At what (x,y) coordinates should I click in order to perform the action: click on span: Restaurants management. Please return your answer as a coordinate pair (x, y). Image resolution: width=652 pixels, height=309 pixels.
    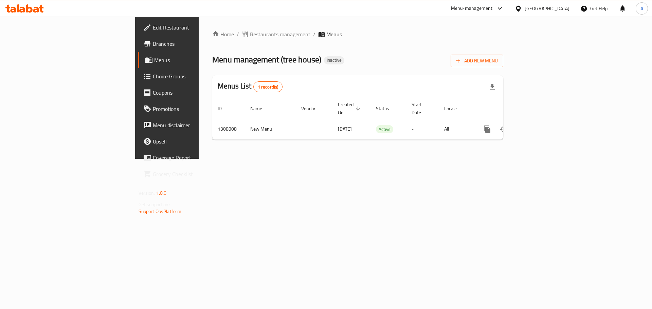
    Looking at the image, I should click on (280, 34).